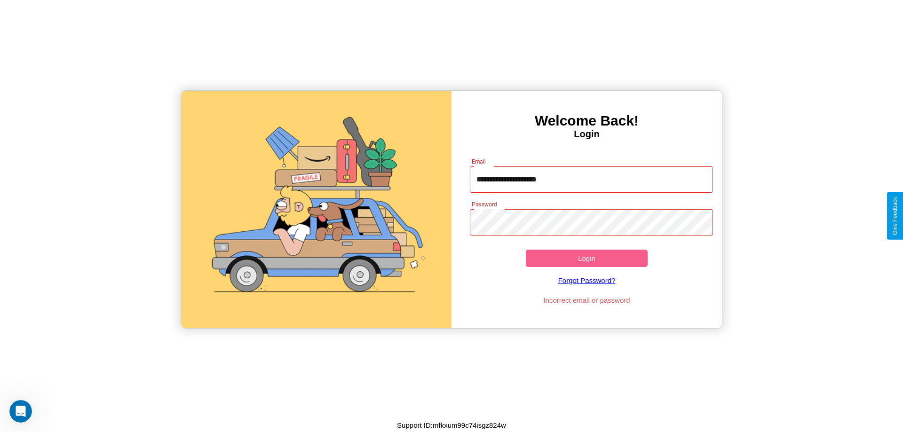 The width and height of the screenshot is (903, 432). What do you see at coordinates (586, 134) in the screenshot?
I see `h4: Login` at bounding box center [586, 134].